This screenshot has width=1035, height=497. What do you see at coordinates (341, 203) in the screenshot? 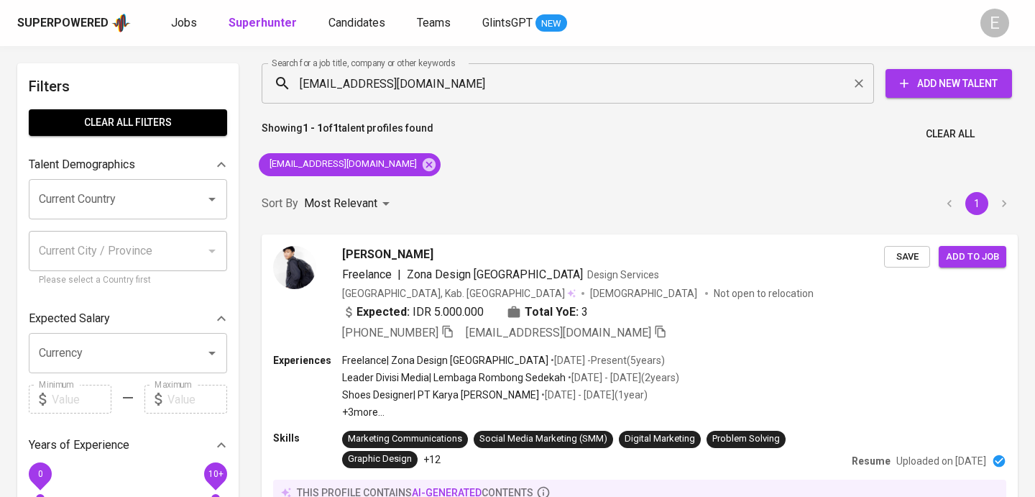
I see `p: Most Relevant` at bounding box center [341, 203].